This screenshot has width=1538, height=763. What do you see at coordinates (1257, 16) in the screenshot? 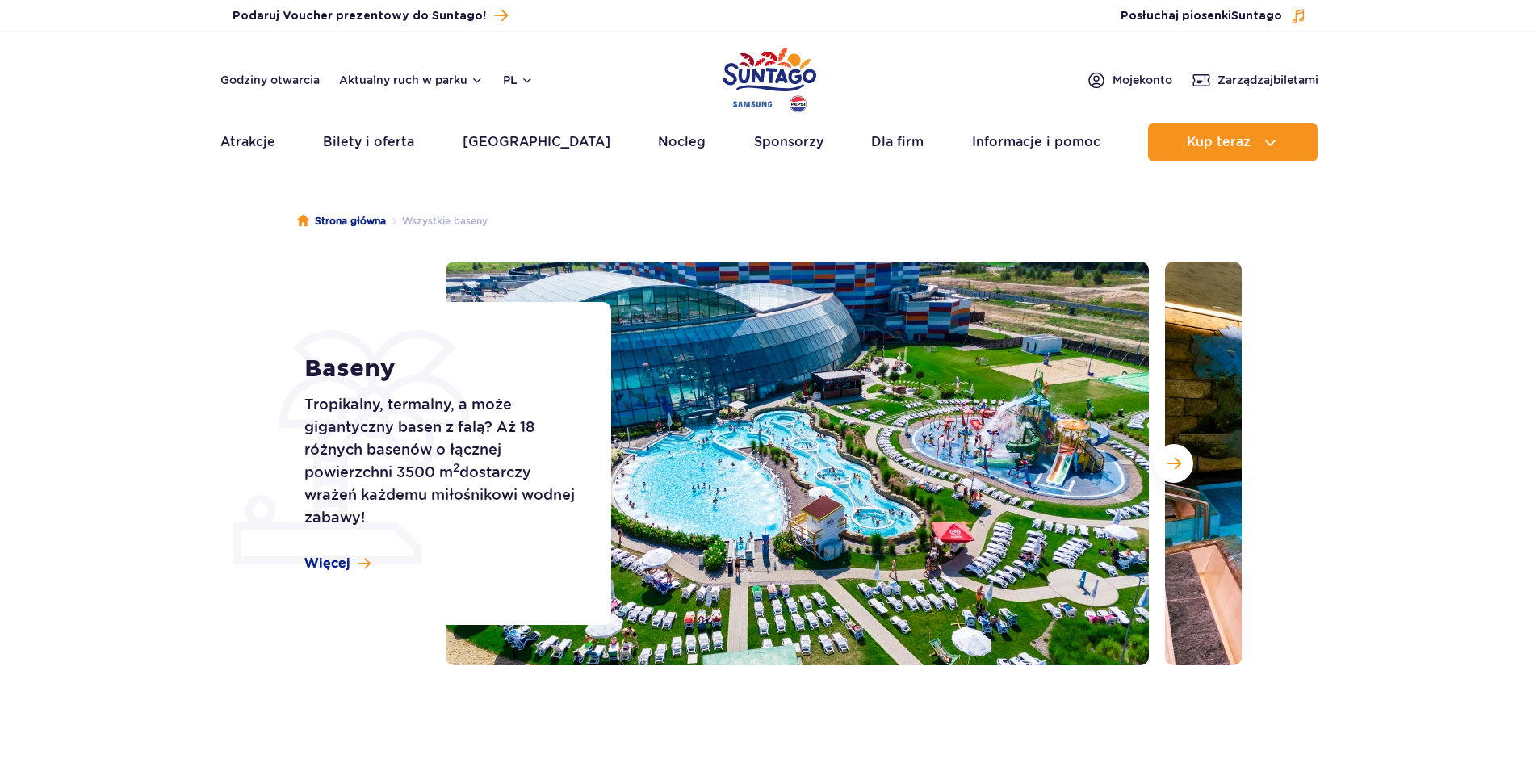
I see `span: Suntago` at bounding box center [1257, 16].